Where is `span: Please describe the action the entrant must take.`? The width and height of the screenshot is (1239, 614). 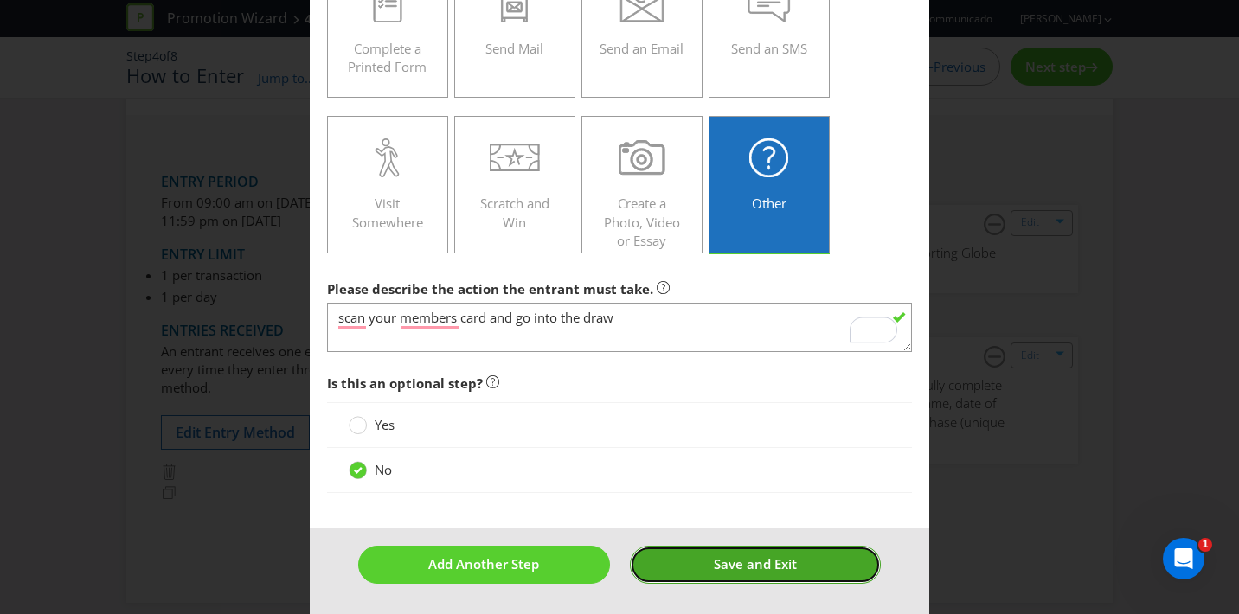
span: Please describe the action the entrant must take. is located at coordinates (490, 289).